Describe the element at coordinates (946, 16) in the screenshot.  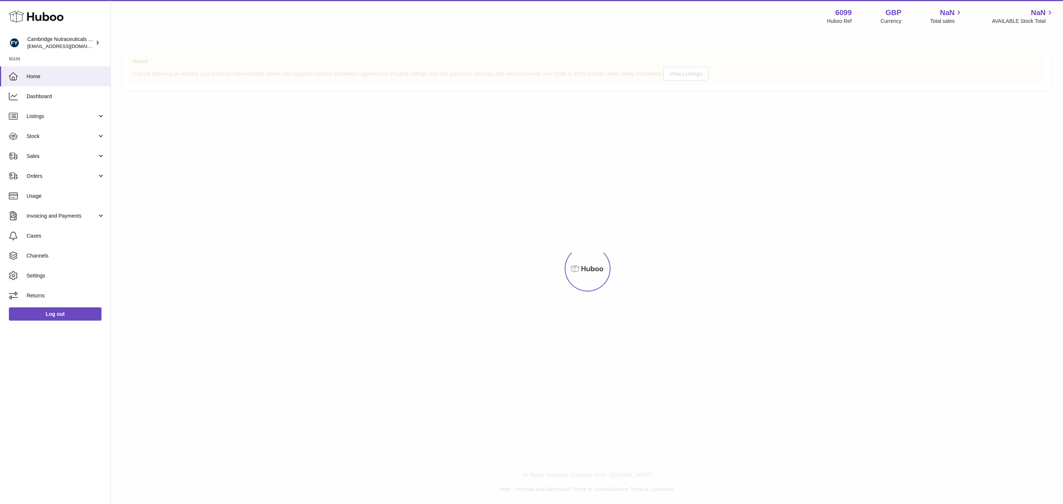
I see `a: NaN Total sales` at that location.